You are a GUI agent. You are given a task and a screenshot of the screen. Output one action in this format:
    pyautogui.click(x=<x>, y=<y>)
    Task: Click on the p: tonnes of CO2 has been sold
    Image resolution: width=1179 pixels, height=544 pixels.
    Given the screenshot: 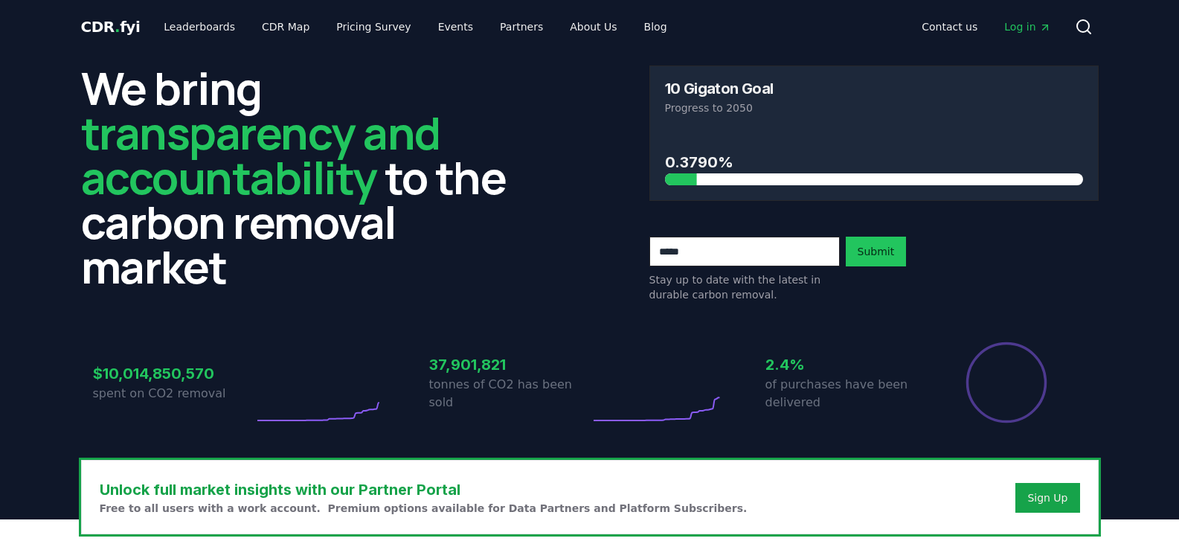 What is the action you would take?
    pyautogui.click(x=510, y=394)
    